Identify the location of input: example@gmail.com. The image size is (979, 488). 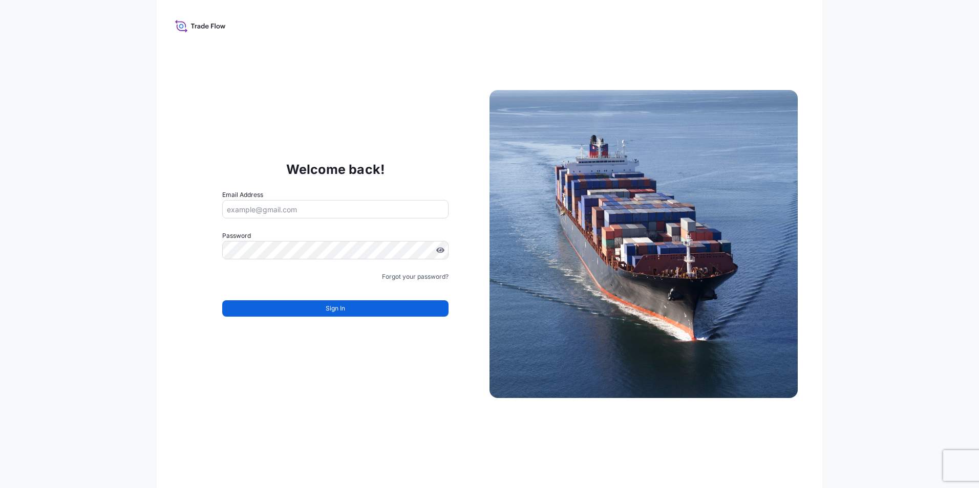
(335, 209).